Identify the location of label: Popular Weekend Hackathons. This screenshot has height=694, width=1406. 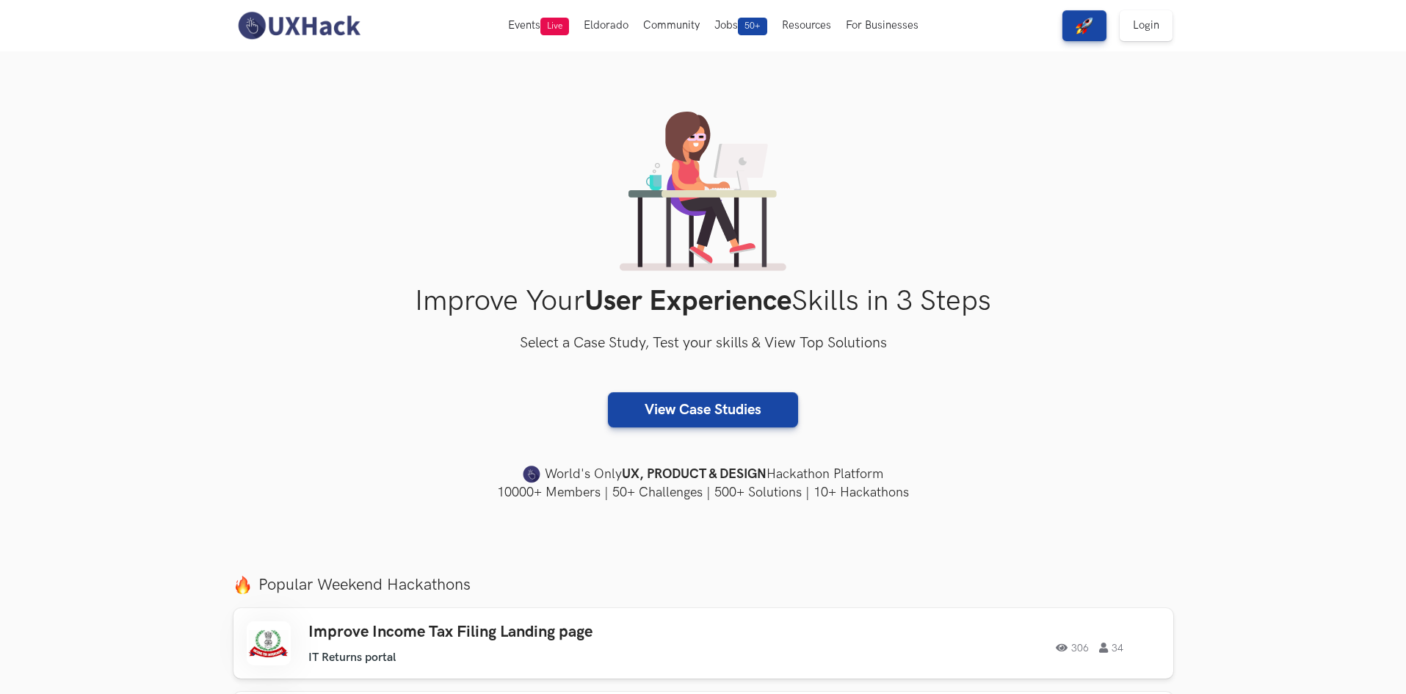
(703, 584).